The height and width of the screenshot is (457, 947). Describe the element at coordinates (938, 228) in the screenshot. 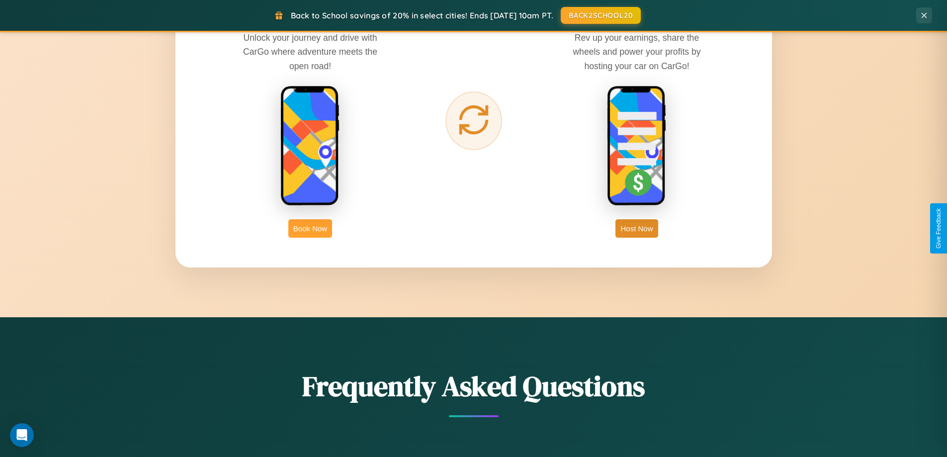

I see `div: Give Feedback` at that location.